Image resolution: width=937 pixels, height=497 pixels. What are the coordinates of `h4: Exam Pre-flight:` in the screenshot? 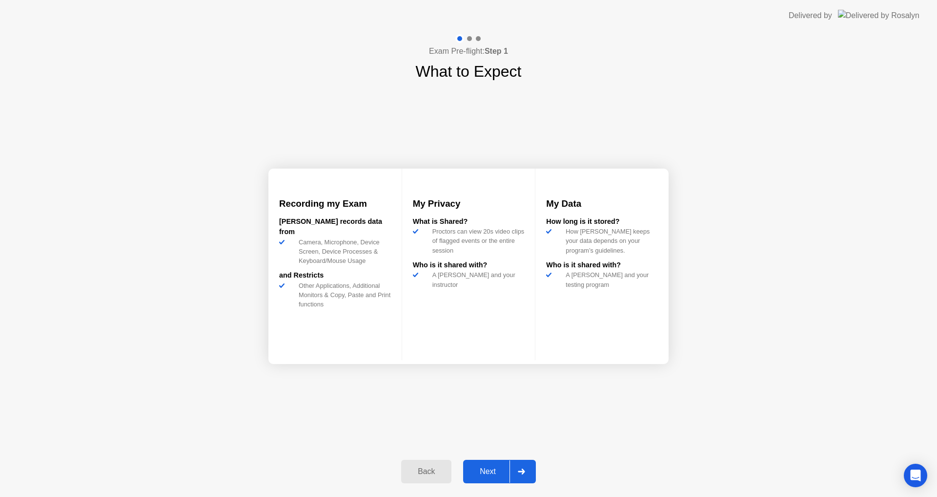 It's located at (469, 51).